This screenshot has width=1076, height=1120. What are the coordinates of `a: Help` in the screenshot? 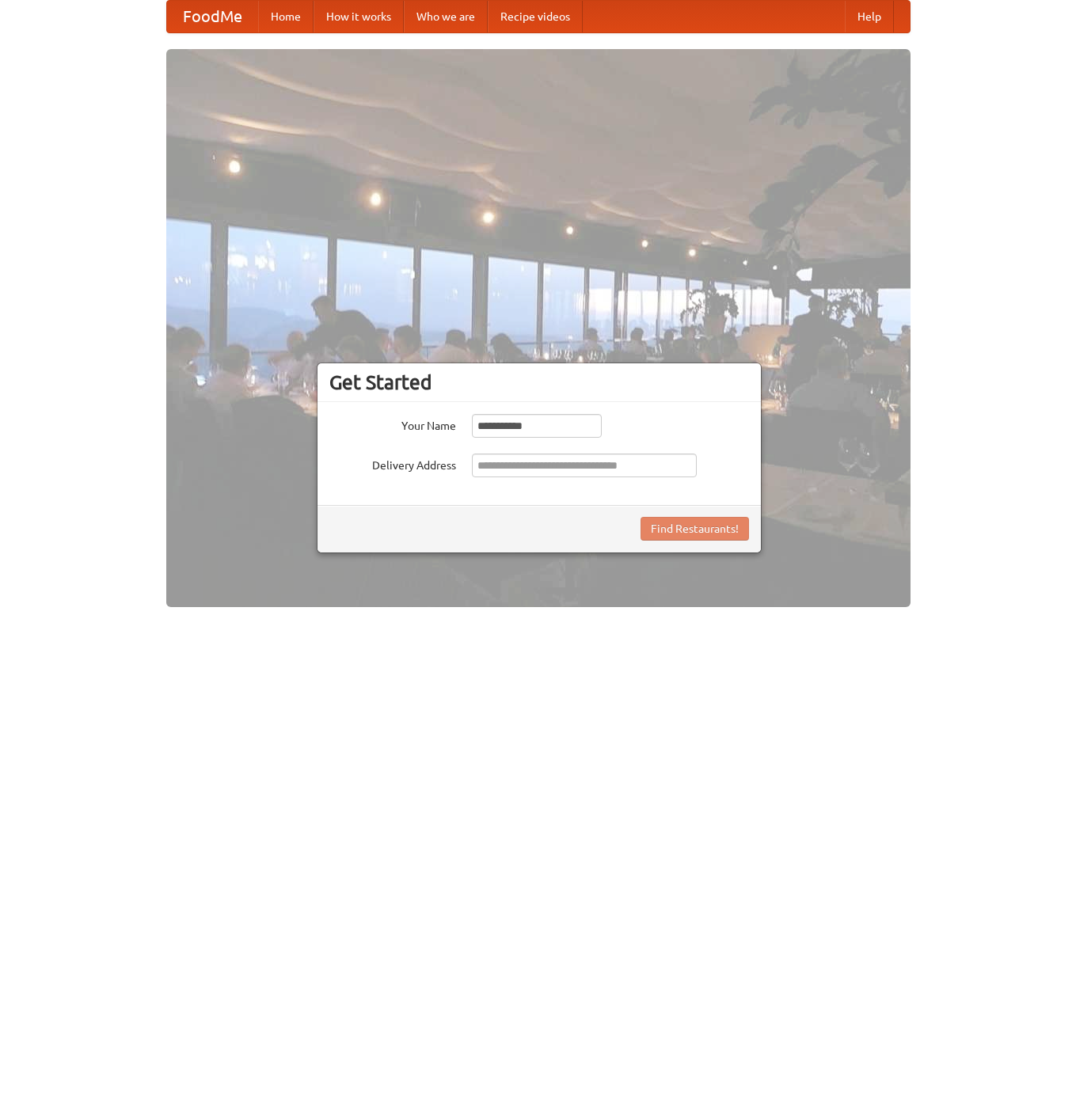 It's located at (870, 16).